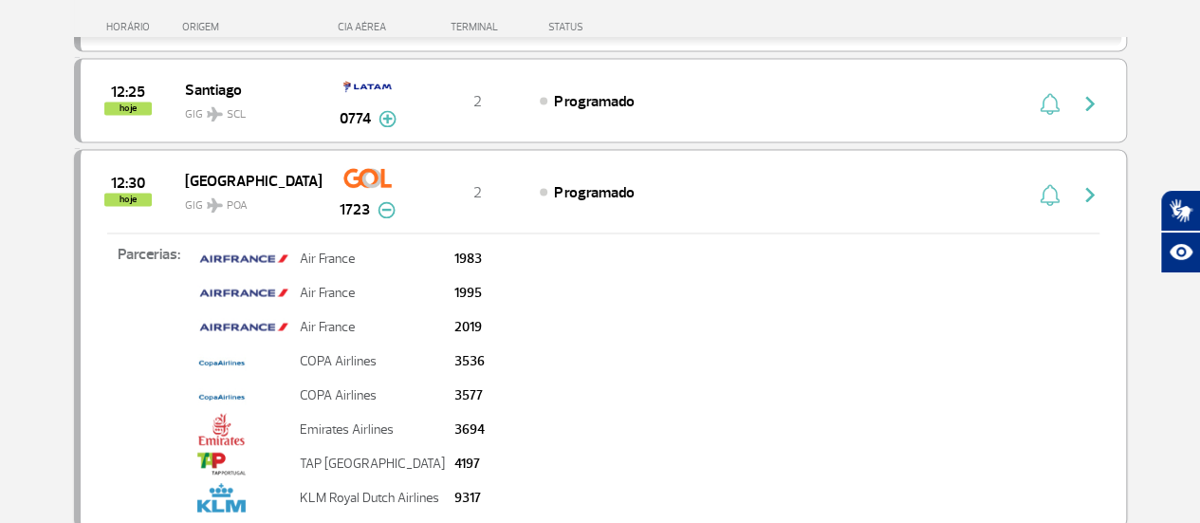 This screenshot has width=1200, height=523. What do you see at coordinates (236, 115) in the screenshot?
I see `span: SCL` at bounding box center [236, 115].